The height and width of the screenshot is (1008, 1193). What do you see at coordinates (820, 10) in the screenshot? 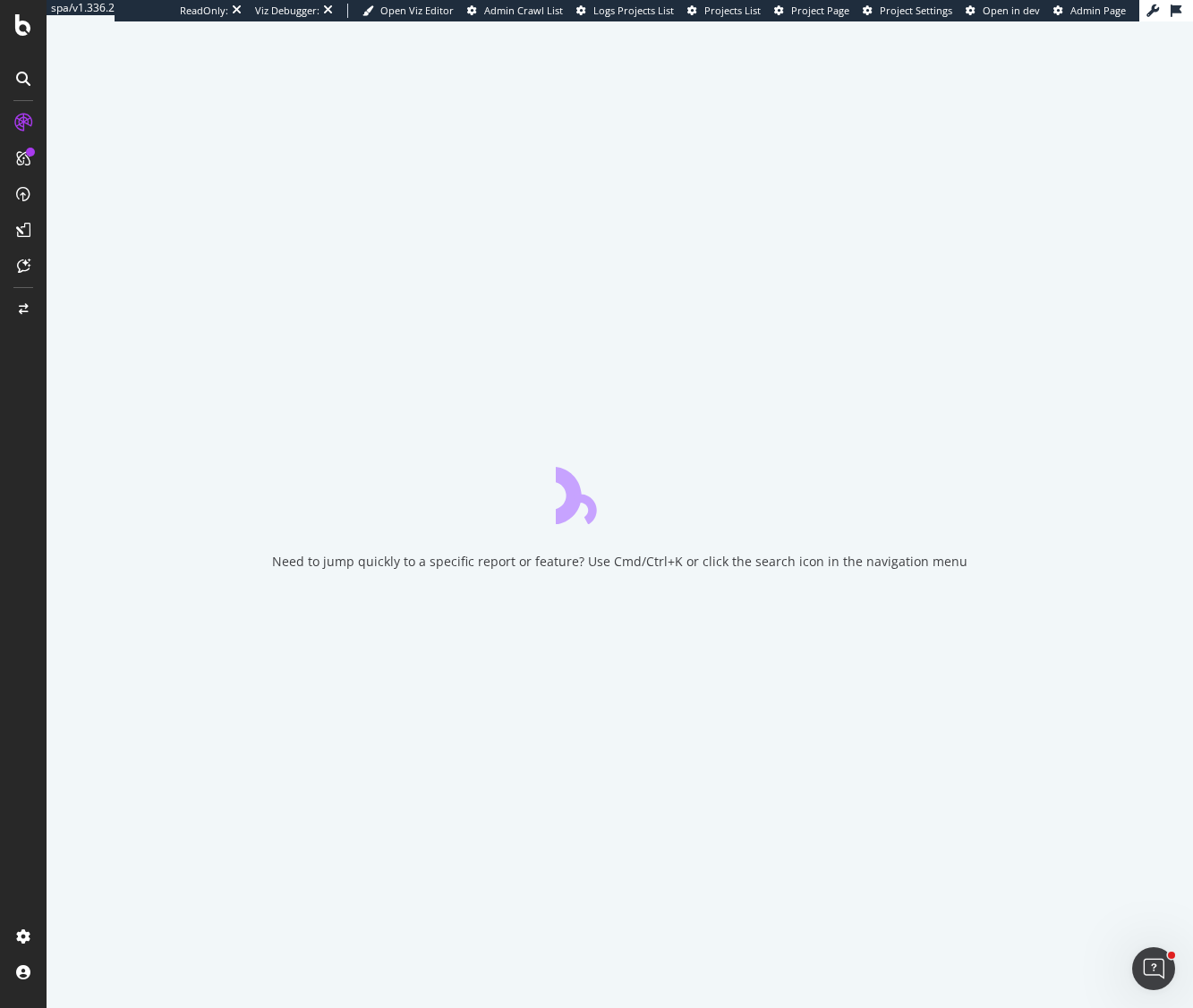
I see `span: Project Page` at bounding box center [820, 10].